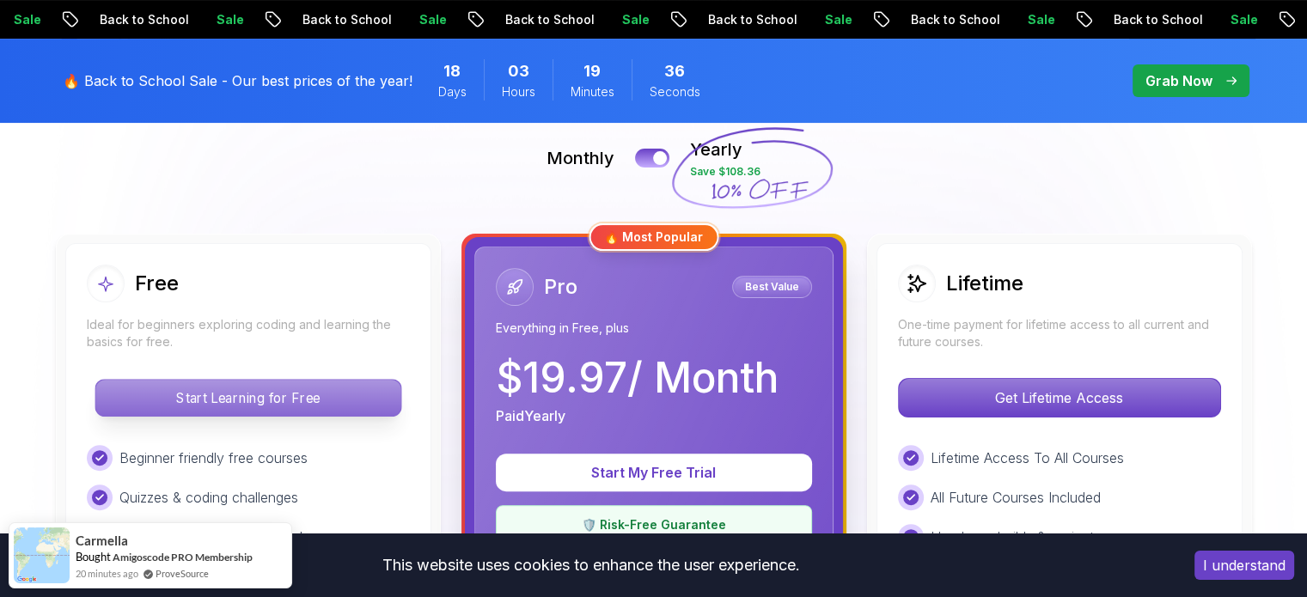 The image size is (1307, 597). I want to click on a: Amigoscode PRO Membership, so click(182, 557).